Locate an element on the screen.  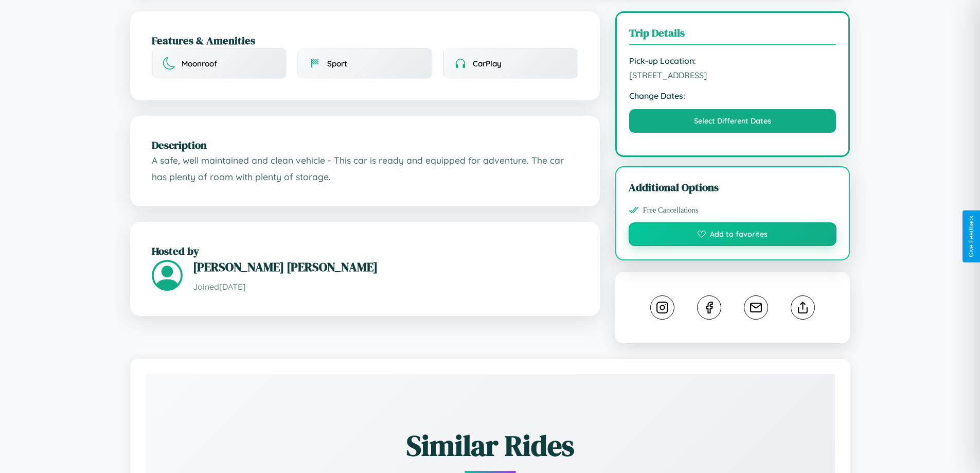
button: Add to favorites is located at coordinates (733, 234).